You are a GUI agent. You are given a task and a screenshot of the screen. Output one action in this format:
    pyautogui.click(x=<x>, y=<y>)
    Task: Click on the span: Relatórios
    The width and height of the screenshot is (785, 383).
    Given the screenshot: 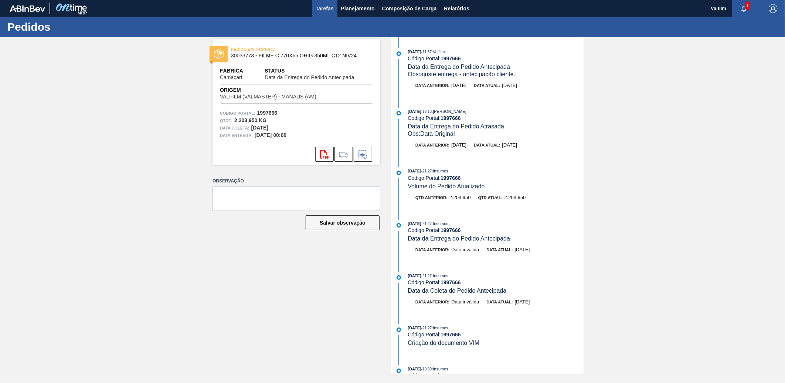 What is the action you would take?
    pyautogui.click(x=457, y=9)
    